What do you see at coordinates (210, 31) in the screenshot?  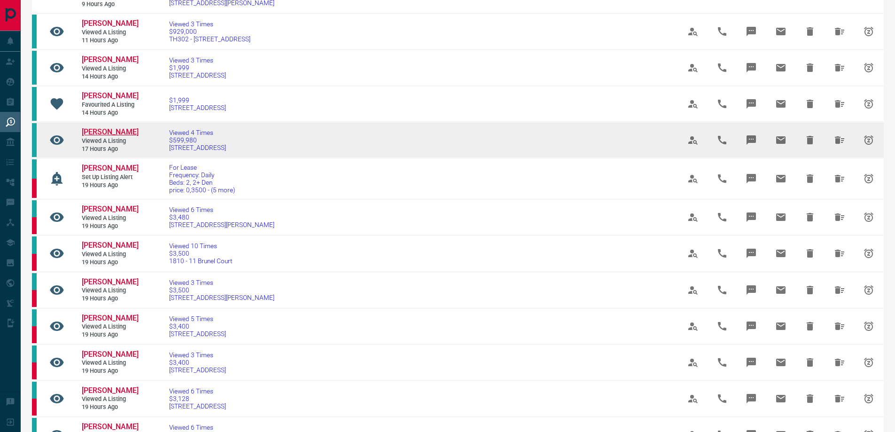 I see `span: $929,000` at bounding box center [210, 31].